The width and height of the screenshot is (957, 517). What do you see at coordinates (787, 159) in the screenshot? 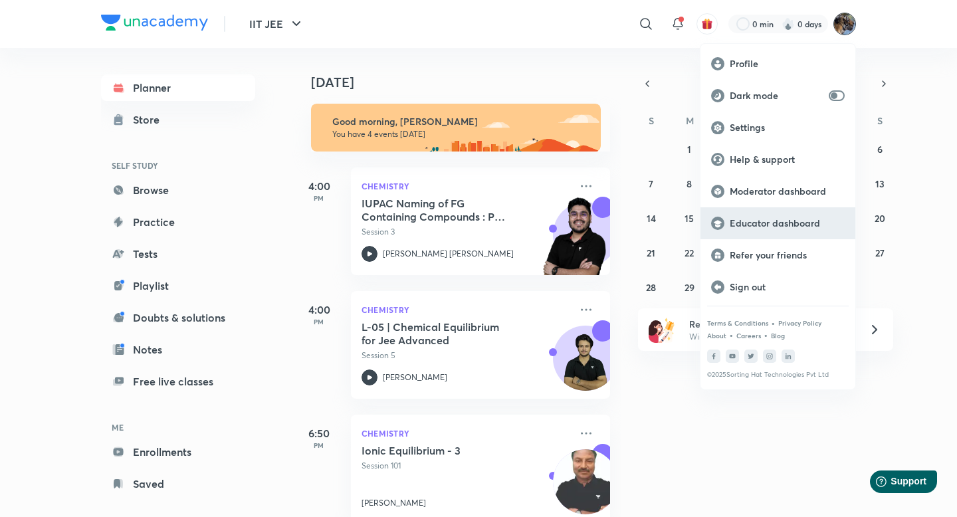
I see `p: Help & support` at bounding box center [787, 159].